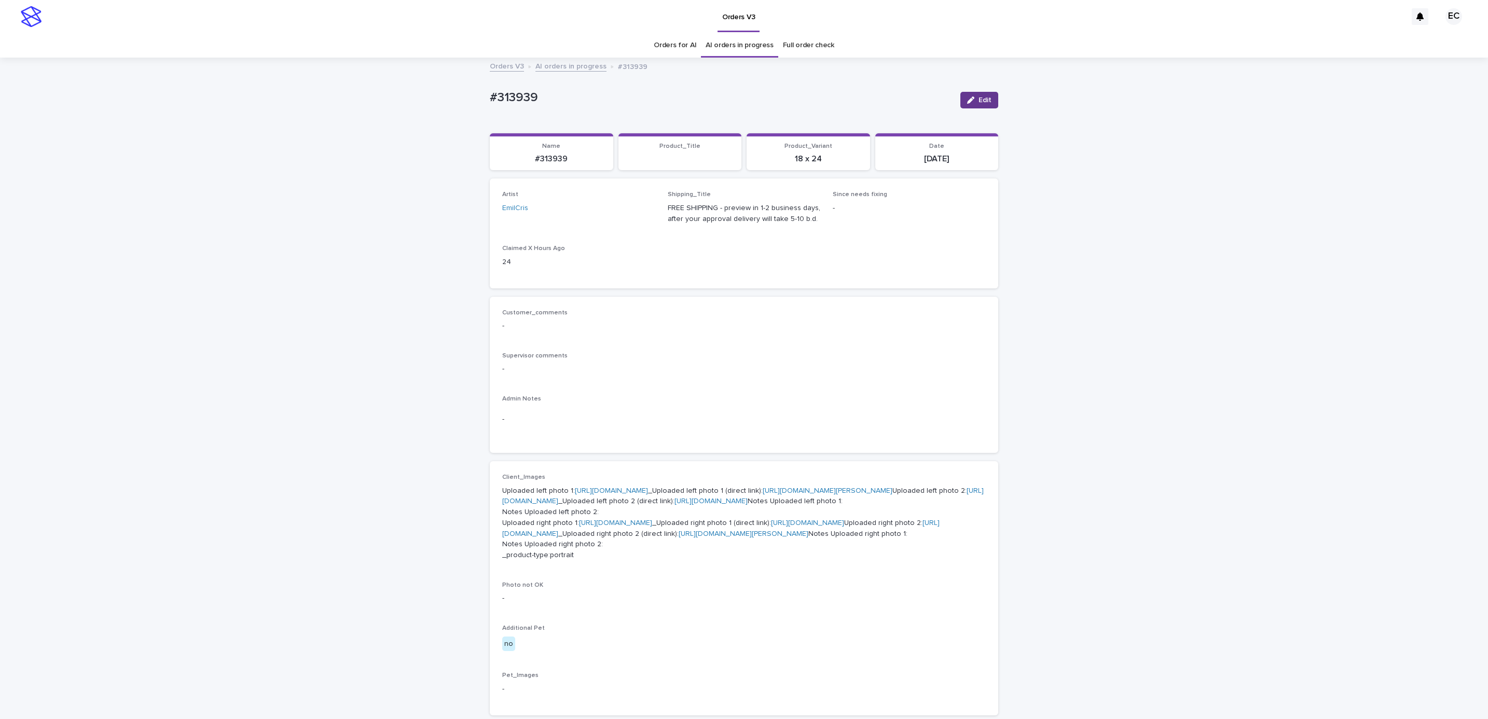  What do you see at coordinates (515, 208) in the screenshot?
I see `a: EmilCris` at bounding box center [515, 208].